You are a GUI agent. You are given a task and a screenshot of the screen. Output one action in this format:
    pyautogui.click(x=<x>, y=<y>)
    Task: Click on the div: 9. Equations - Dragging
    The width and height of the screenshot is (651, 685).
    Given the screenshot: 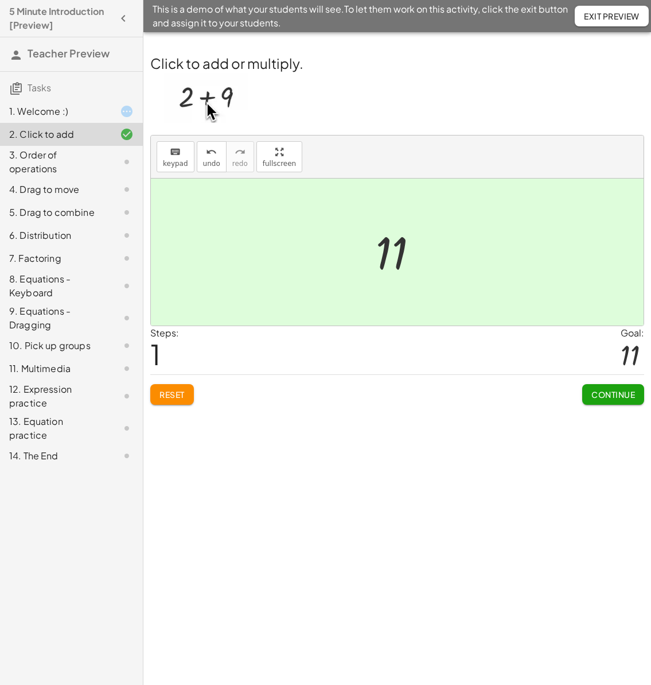 What is the action you would take?
    pyautogui.click(x=55, y=318)
    